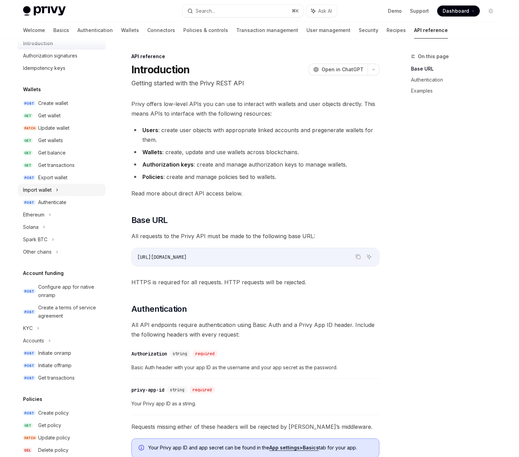 Image resolution: width=519 pixels, height=457 pixels. I want to click on button: Toggle dark mode, so click(491, 11).